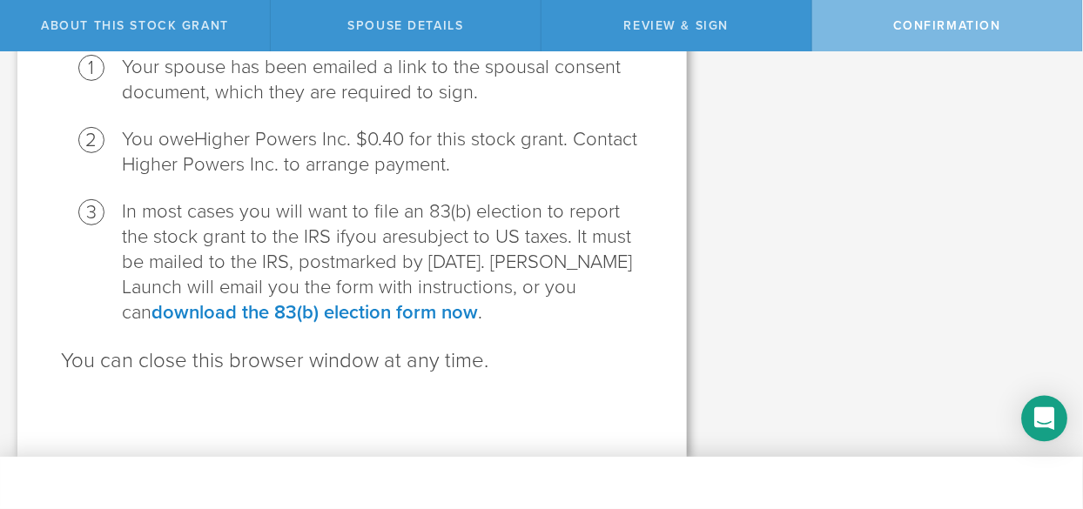 This screenshot has width=1083, height=509. What do you see at coordinates (405, 25) in the screenshot?
I see `span: Spouse Details` at bounding box center [405, 25].